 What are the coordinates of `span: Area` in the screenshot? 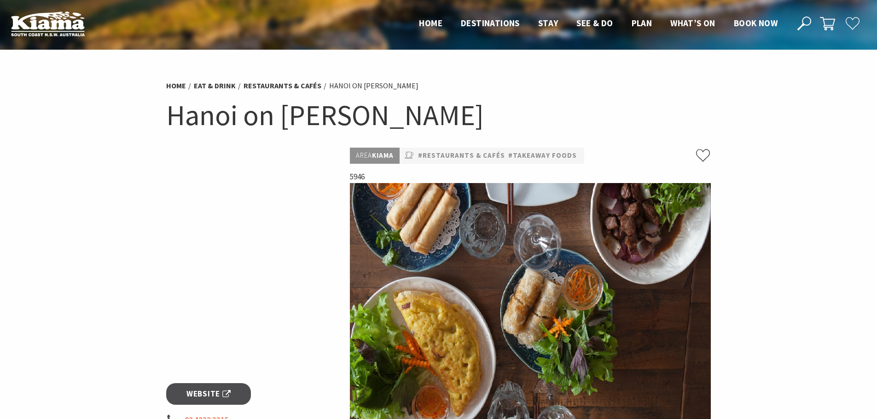 It's located at (364, 155).